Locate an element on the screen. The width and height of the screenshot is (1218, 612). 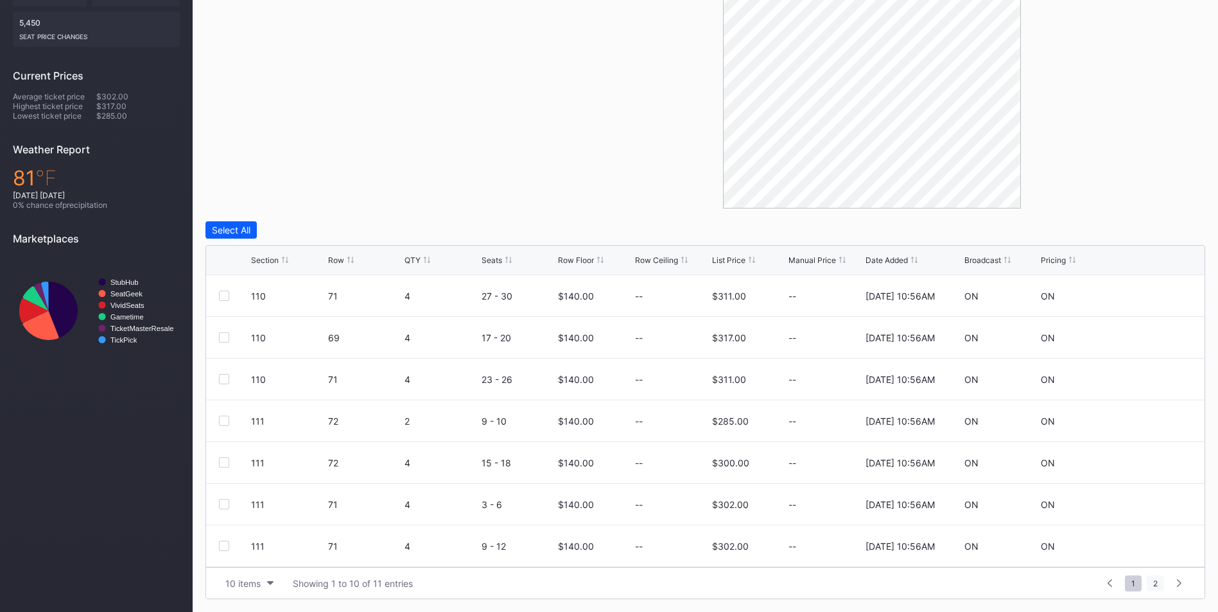
div: 9 - 12 is located at coordinates (518, 546).